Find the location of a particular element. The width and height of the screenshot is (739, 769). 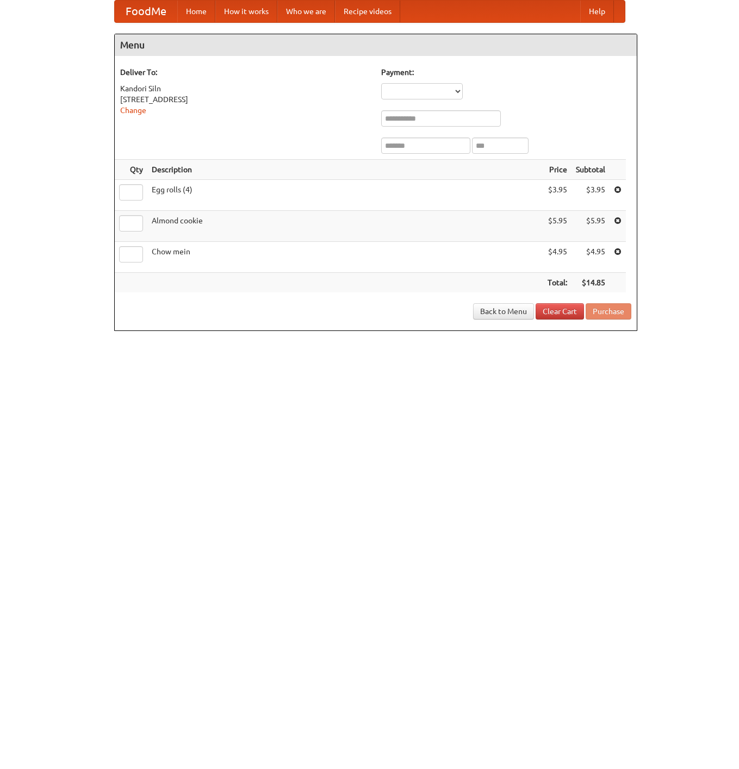

a: Who we are is located at coordinates (306, 11).